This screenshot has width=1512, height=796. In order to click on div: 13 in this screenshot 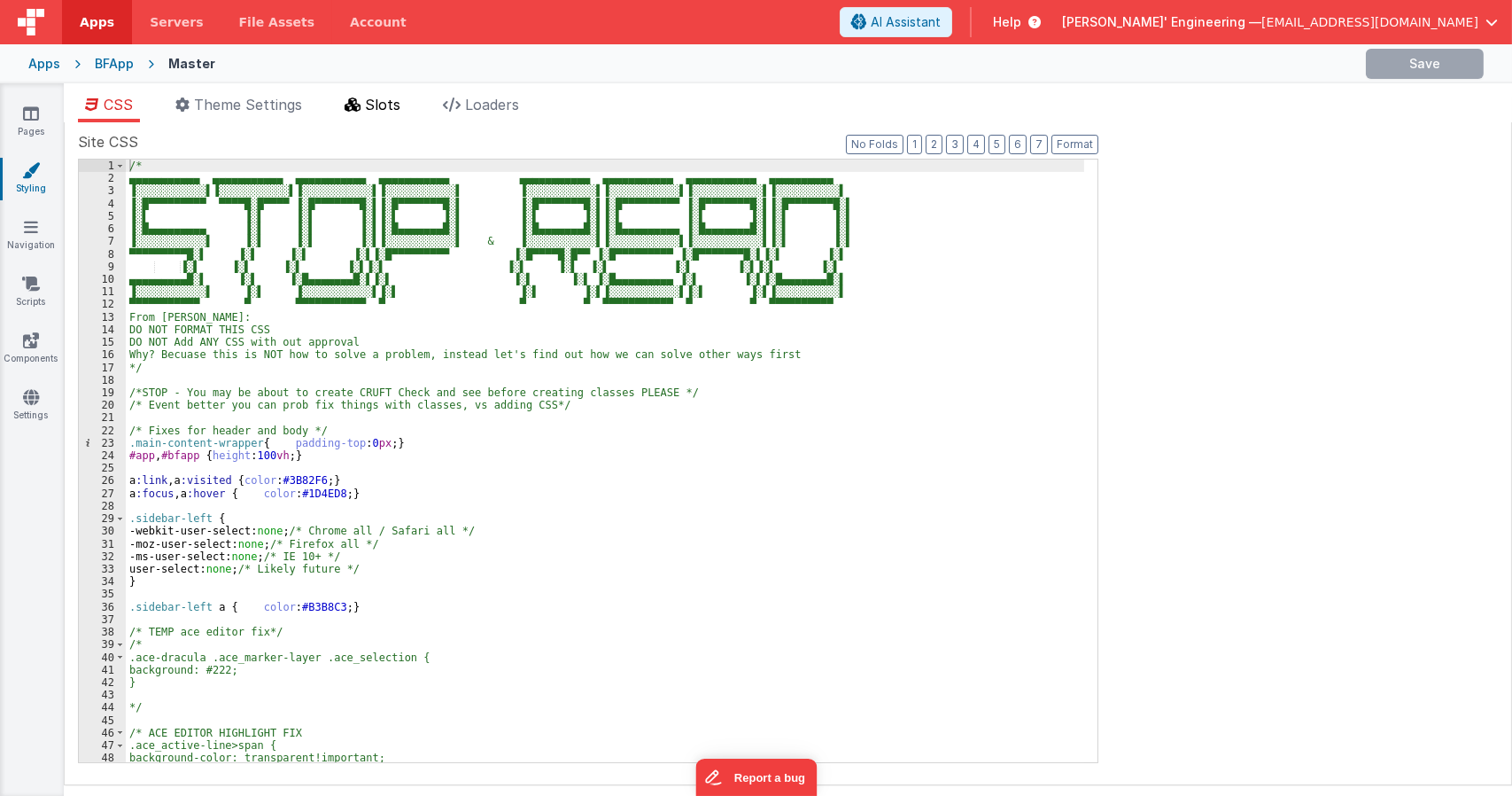, I will do `click(102, 318)`.